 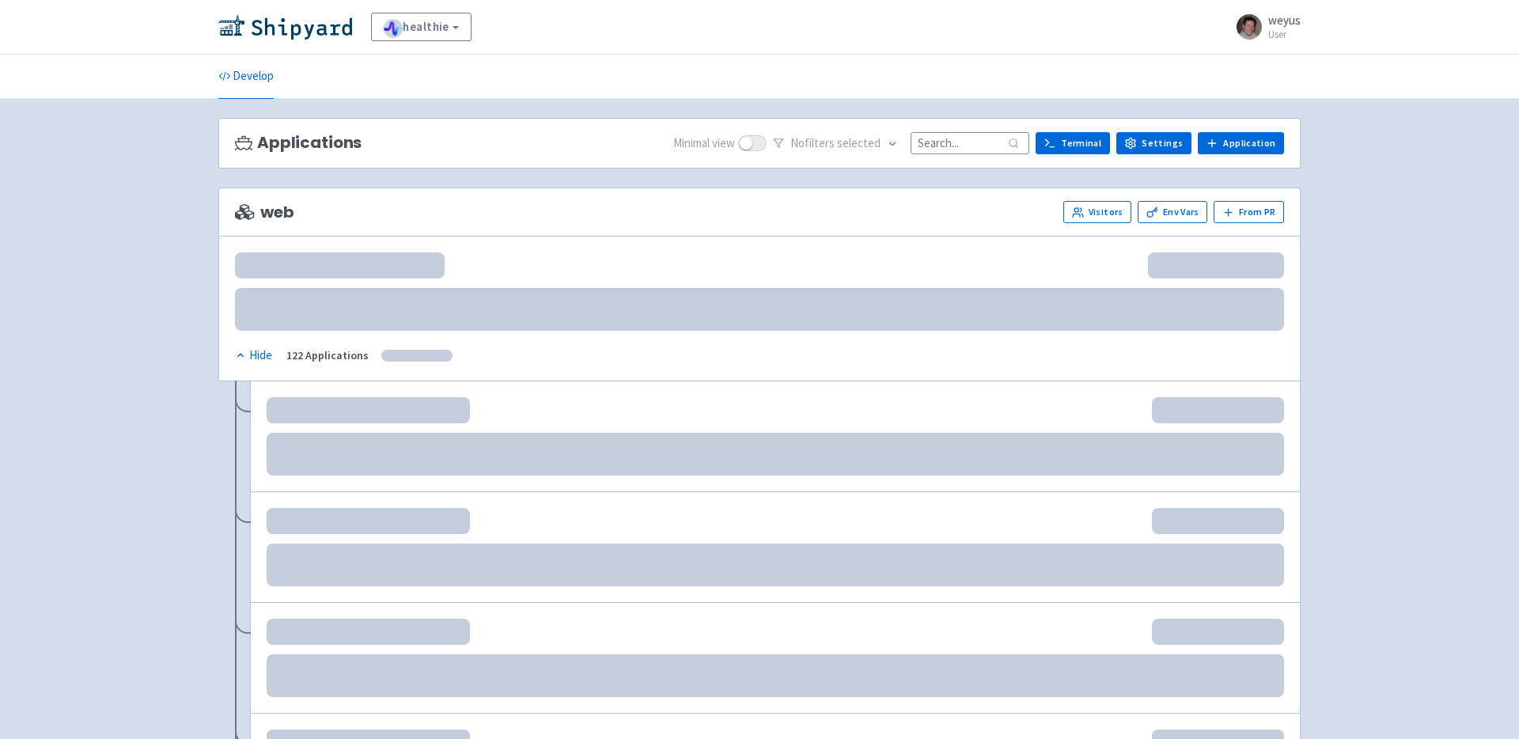 I want to click on div: Hide, so click(x=253, y=355).